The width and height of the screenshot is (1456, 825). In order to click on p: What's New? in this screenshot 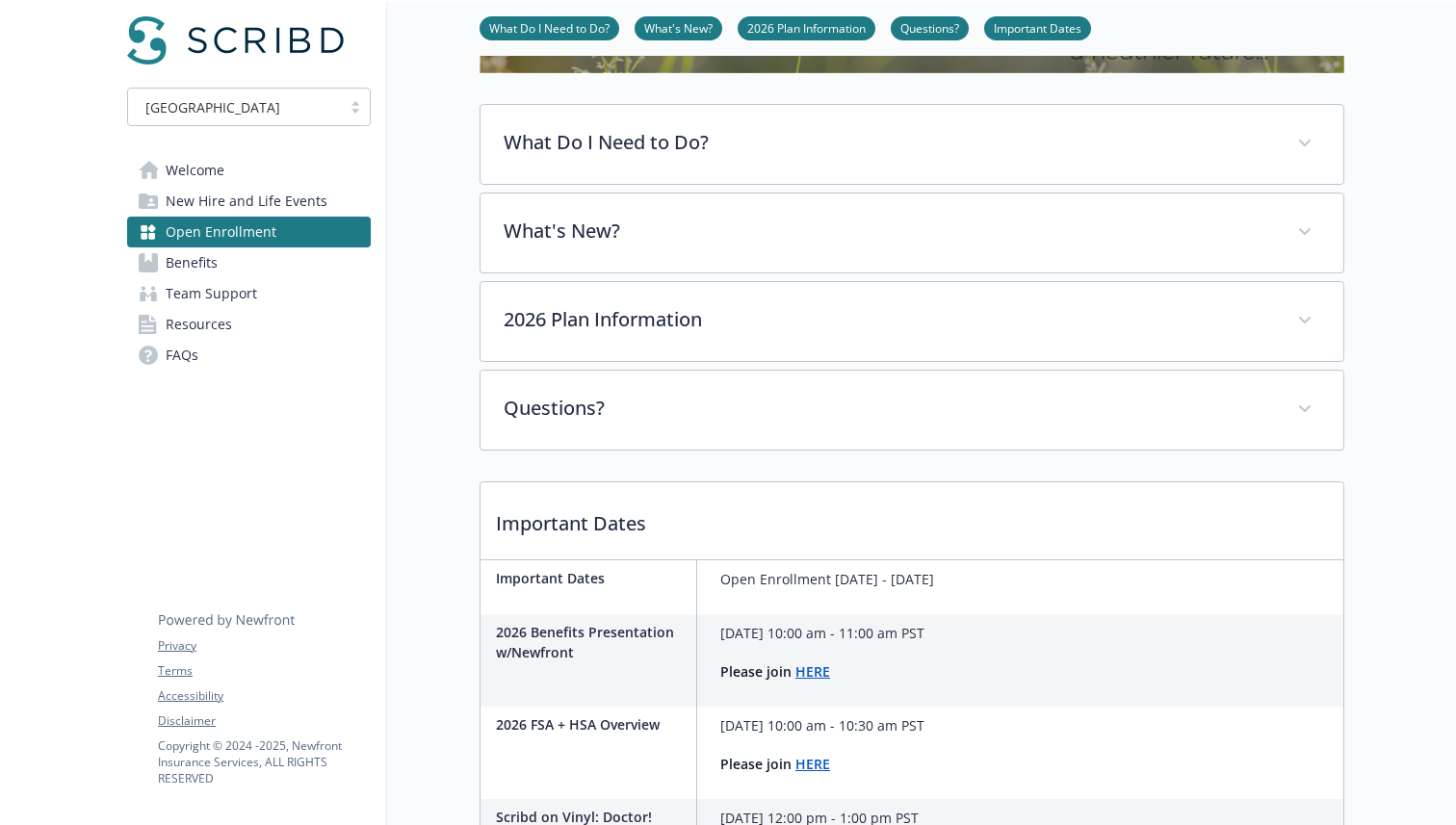, I will do `click(888, 231)`.